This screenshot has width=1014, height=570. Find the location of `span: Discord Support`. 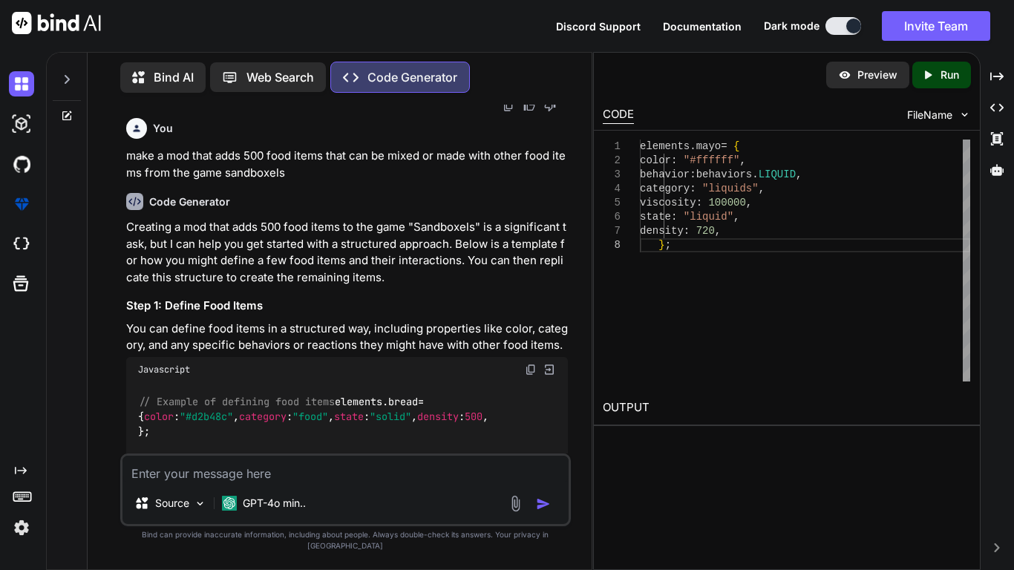

span: Discord Support is located at coordinates (598, 26).